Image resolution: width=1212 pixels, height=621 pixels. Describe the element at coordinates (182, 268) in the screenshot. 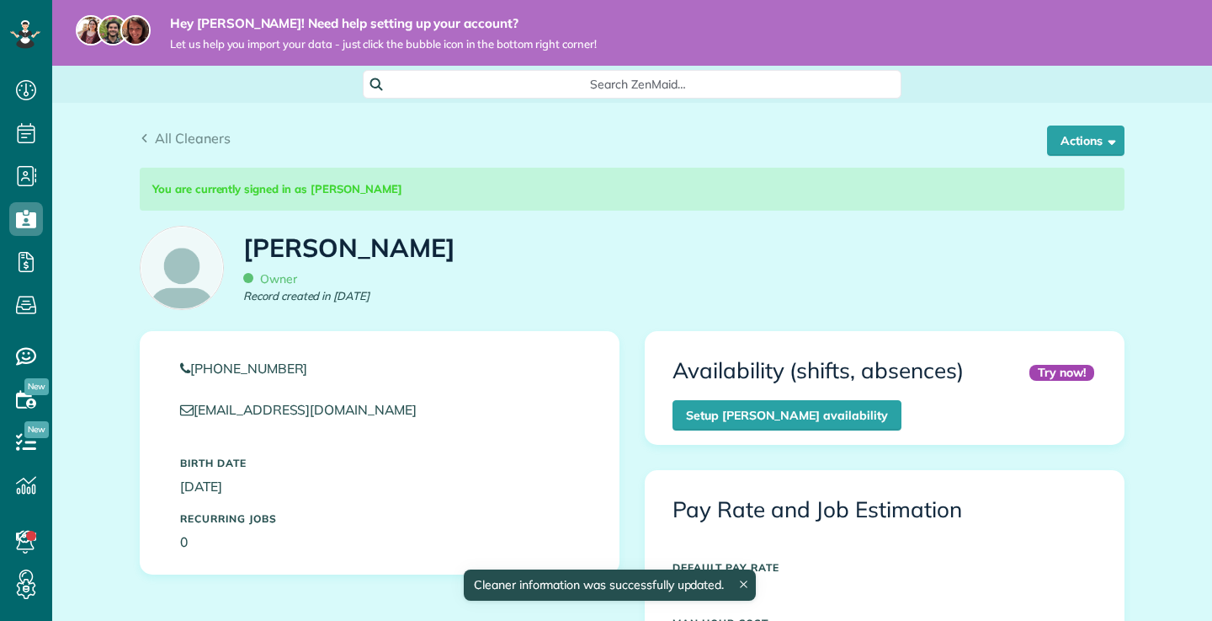

I see `img: employee_icon-c2f8239691d896a72cdd9dc41cfb7b06f9d69bdd837a2ad469be8ff06ab05b5f.png` at that location.